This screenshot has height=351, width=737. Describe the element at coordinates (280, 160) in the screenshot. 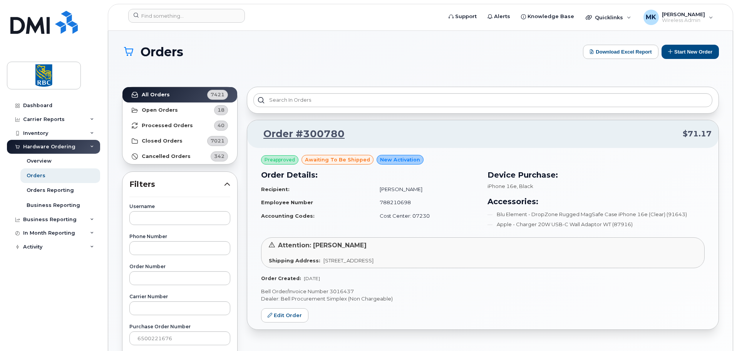

I see `span: Preapproved` at that location.